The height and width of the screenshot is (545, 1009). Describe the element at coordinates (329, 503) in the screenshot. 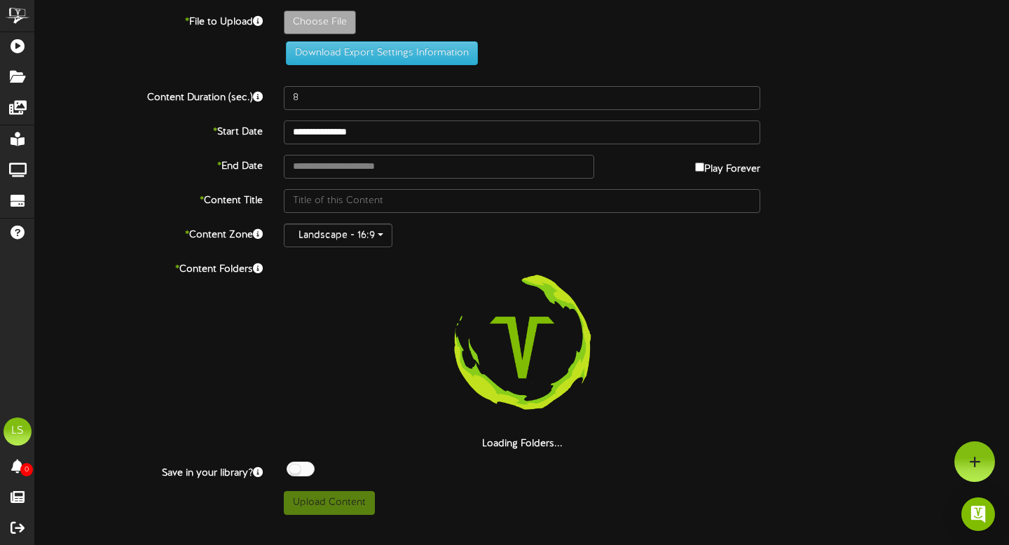

I see `button: Upload Content` at that location.